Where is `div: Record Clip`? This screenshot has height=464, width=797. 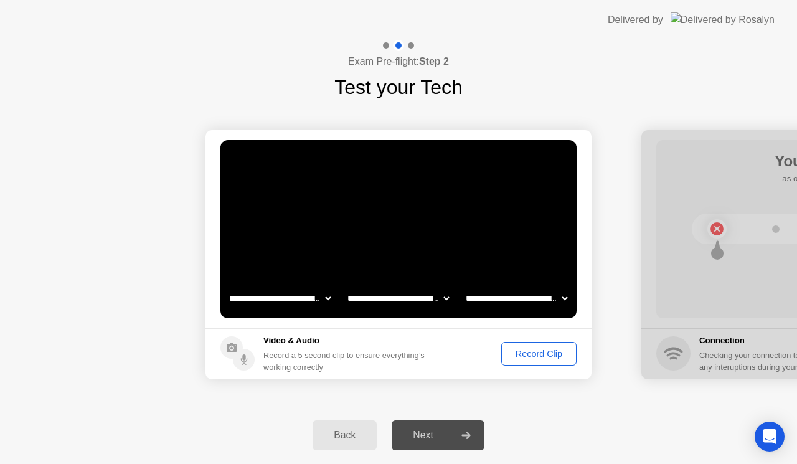
div: Record Clip is located at coordinates (539, 354).